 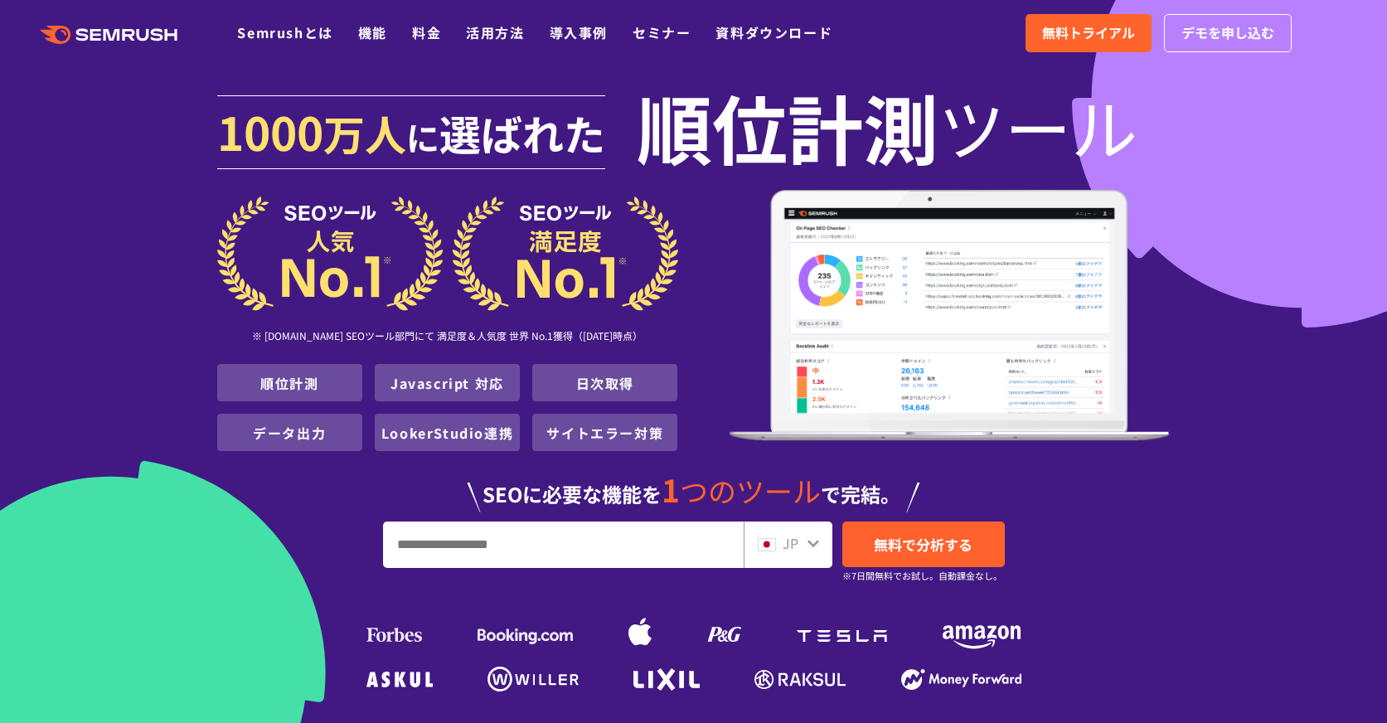 I want to click on span: で完結。, so click(x=861, y=493).